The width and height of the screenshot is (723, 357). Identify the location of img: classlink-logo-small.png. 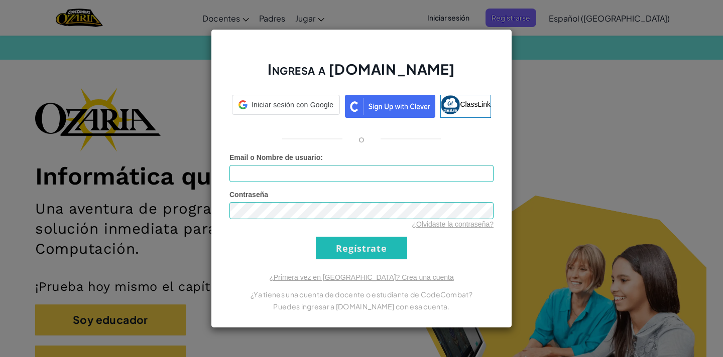
(450, 105).